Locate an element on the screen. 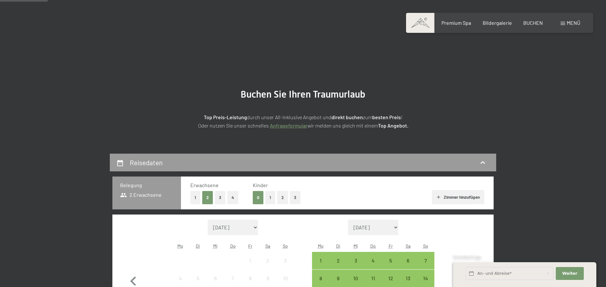 The height and width of the screenshot is (287, 606). span: Premium Spa is located at coordinates (456, 23).